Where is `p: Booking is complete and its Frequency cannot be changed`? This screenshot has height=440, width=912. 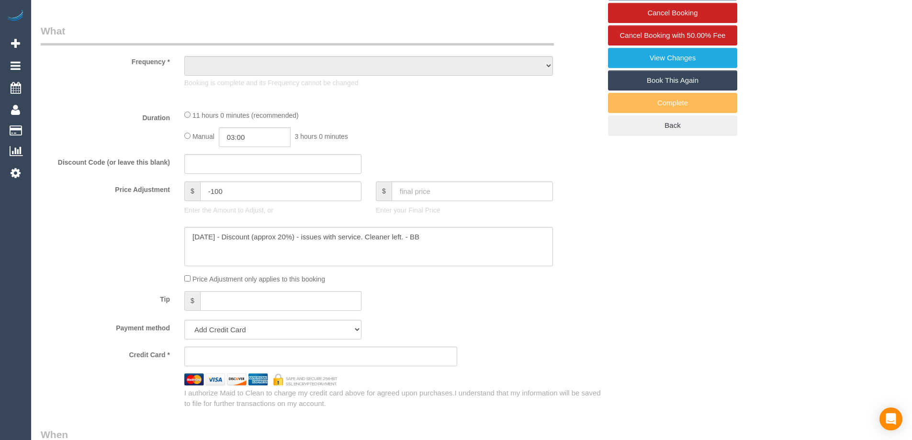 p: Booking is complete and its Frequency cannot be changed is located at coordinates (368, 83).